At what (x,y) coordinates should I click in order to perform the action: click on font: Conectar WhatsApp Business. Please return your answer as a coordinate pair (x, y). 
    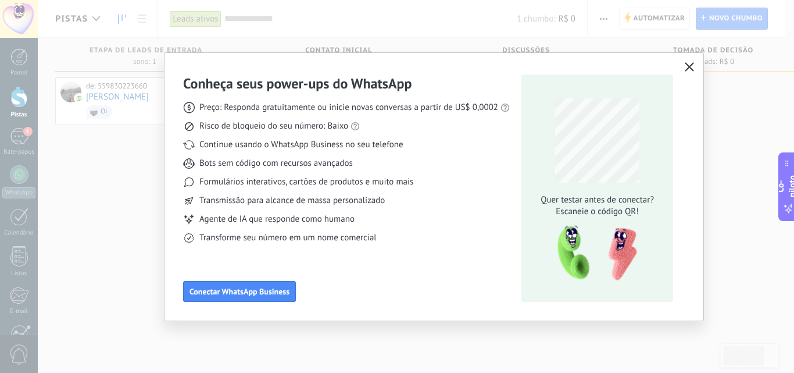
    Looking at the image, I should click on (240, 291).